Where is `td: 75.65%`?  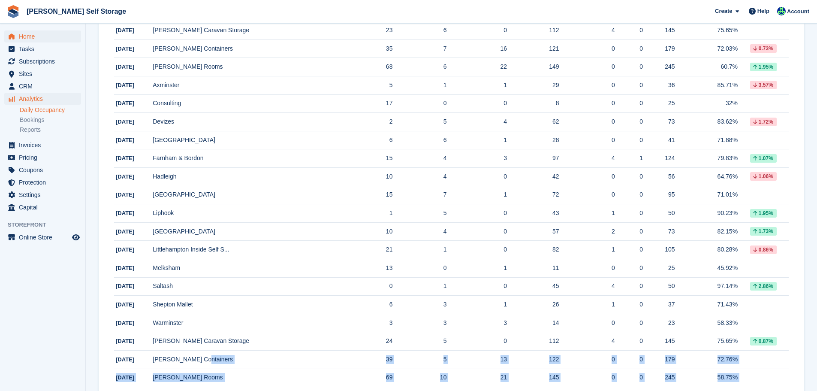
td: 75.65% is located at coordinates (707, 341).